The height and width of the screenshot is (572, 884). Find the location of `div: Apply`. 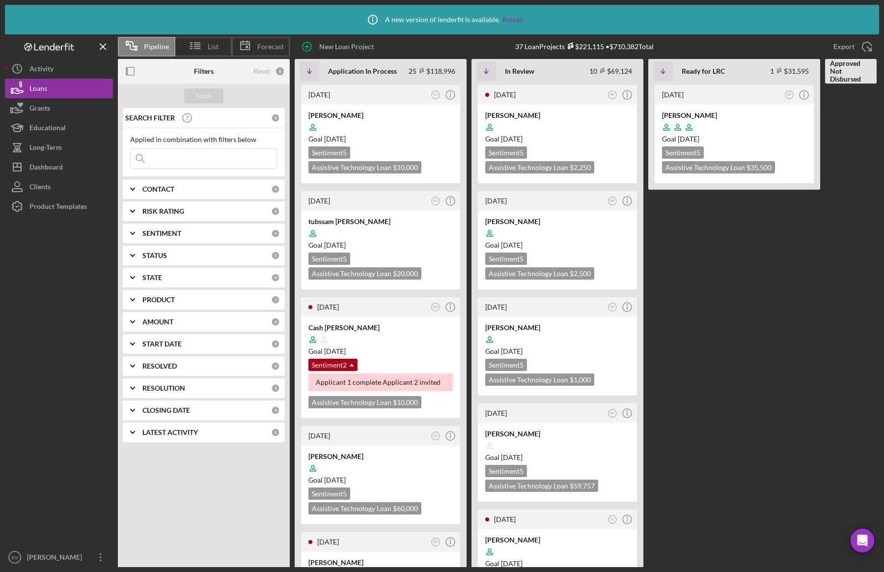

div: Apply is located at coordinates (204, 96).